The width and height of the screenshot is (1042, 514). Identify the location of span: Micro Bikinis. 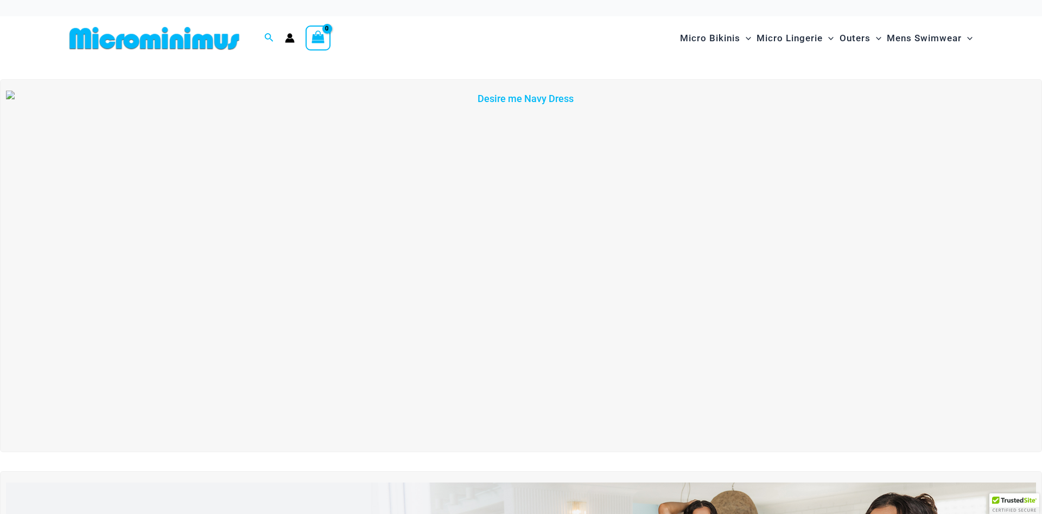
(710, 38).